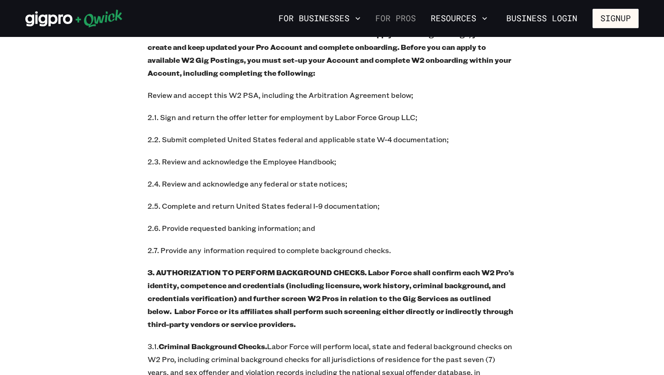 Image resolution: width=664 pixels, height=375 pixels. I want to click on button: Signup, so click(616, 18).